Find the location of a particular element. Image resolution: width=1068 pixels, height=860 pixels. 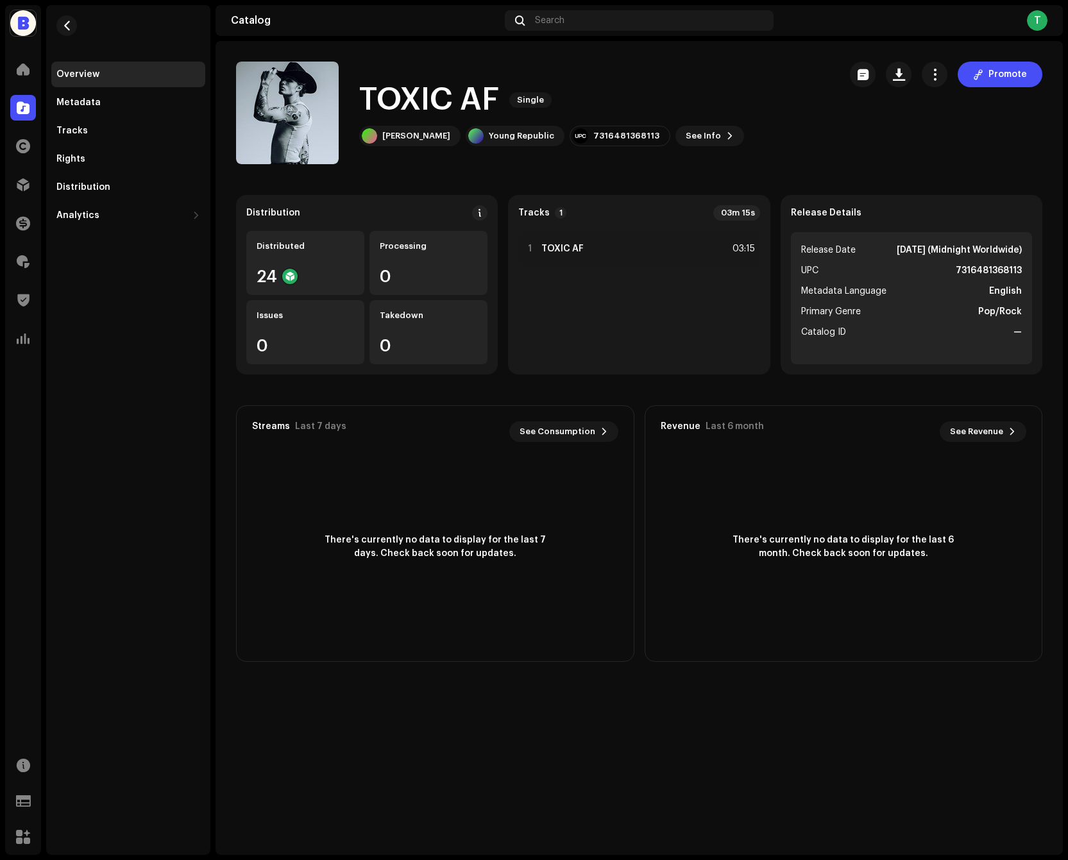

re-m-nav-item: Metadata is located at coordinates (128, 103).